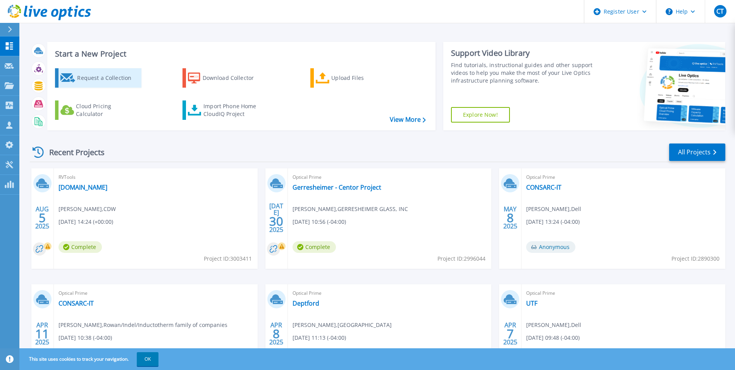 The image size is (735, 370). I want to click on div: Import Phone Home CloudIQ Project, so click(234, 110).